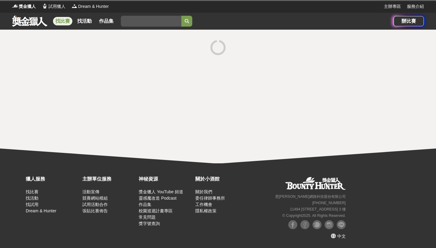 The width and height of the screenshot is (436, 248). What do you see at coordinates (91, 192) in the screenshot?
I see `a: 活動宣傳` at bounding box center [91, 192].